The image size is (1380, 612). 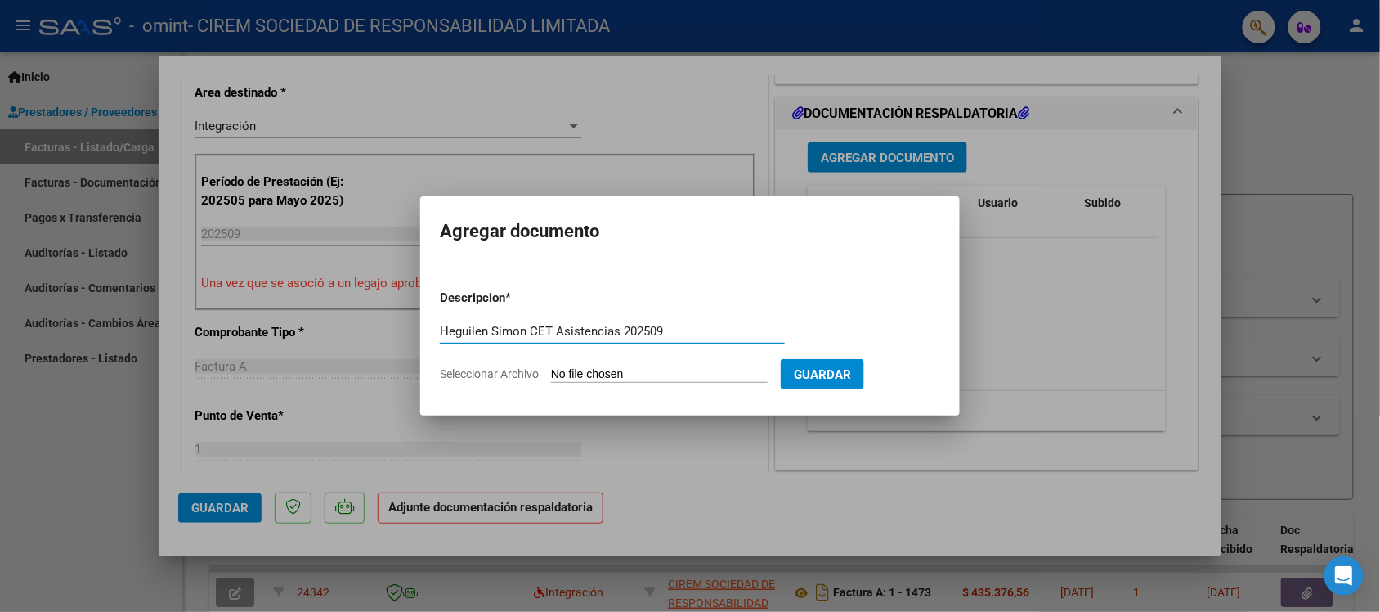 What do you see at coordinates (1344, 576) in the screenshot?
I see `div: Open Intercom Messenger` at bounding box center [1344, 576].